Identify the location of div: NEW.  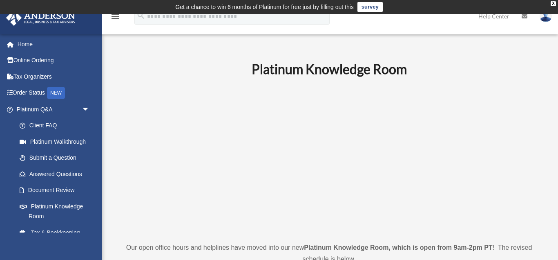
(56, 93).